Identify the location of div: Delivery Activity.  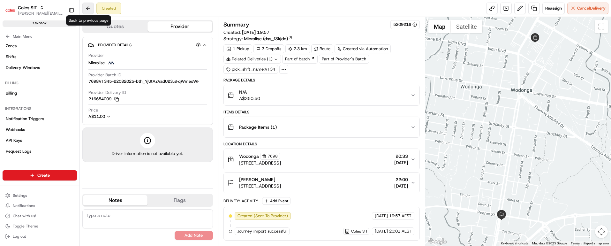
(241, 201).